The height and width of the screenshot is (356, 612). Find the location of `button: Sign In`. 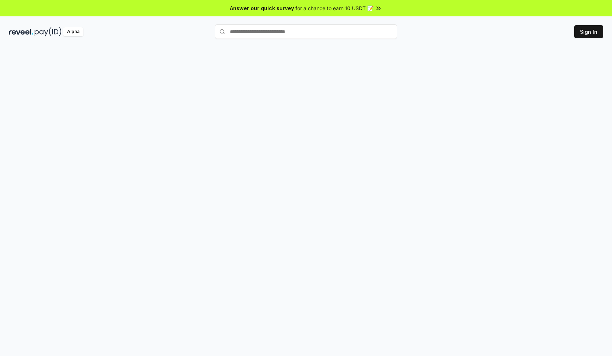

button: Sign In is located at coordinates (588, 32).